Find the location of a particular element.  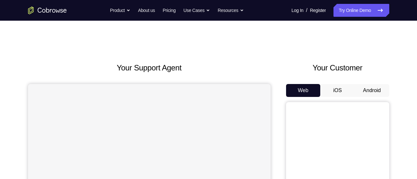

a: Go to the home page is located at coordinates (47, 10).